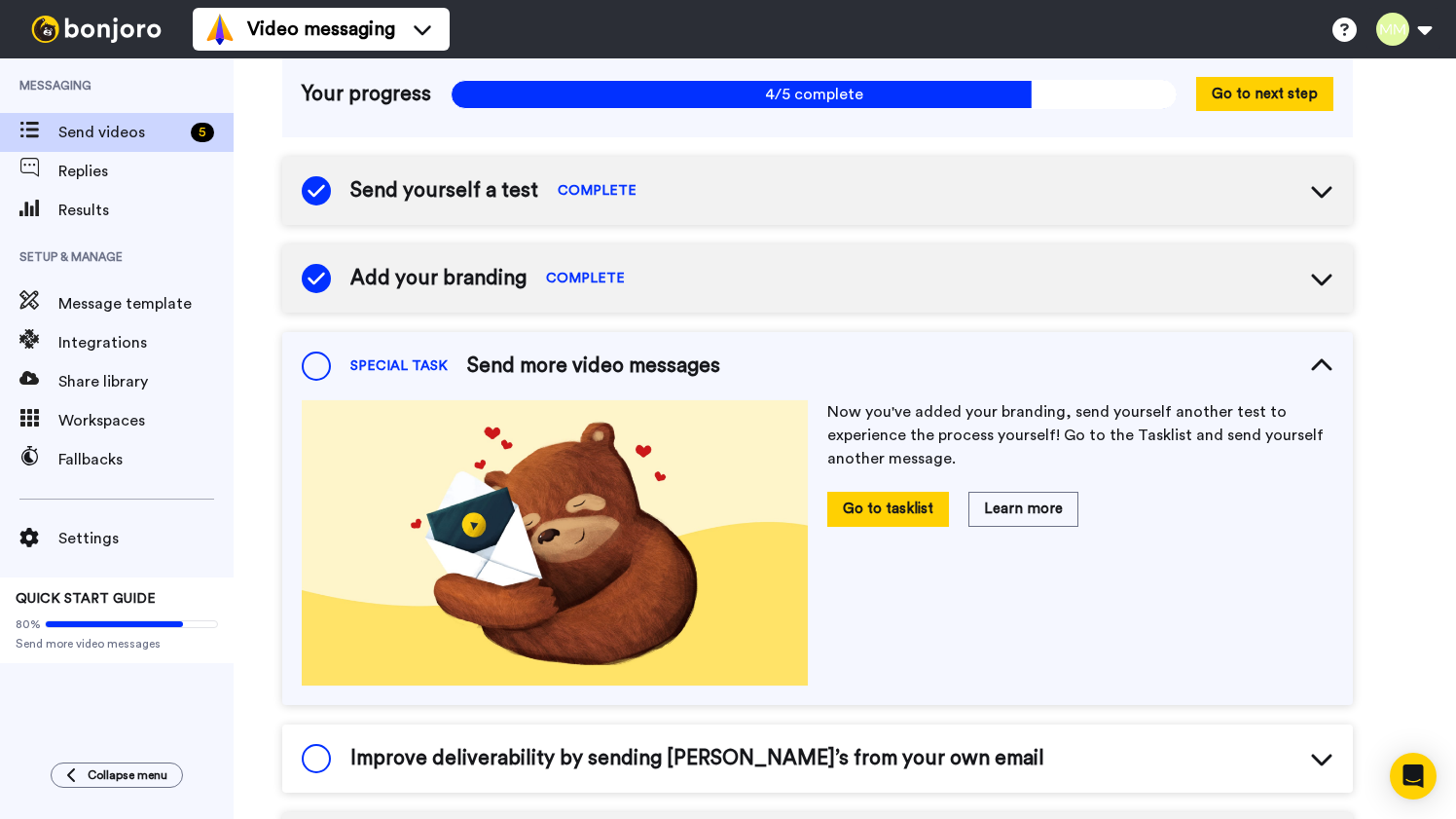 This screenshot has width=1456, height=819. What do you see at coordinates (128, 775) in the screenshot?
I see `span: Collapse menu` at bounding box center [128, 775].